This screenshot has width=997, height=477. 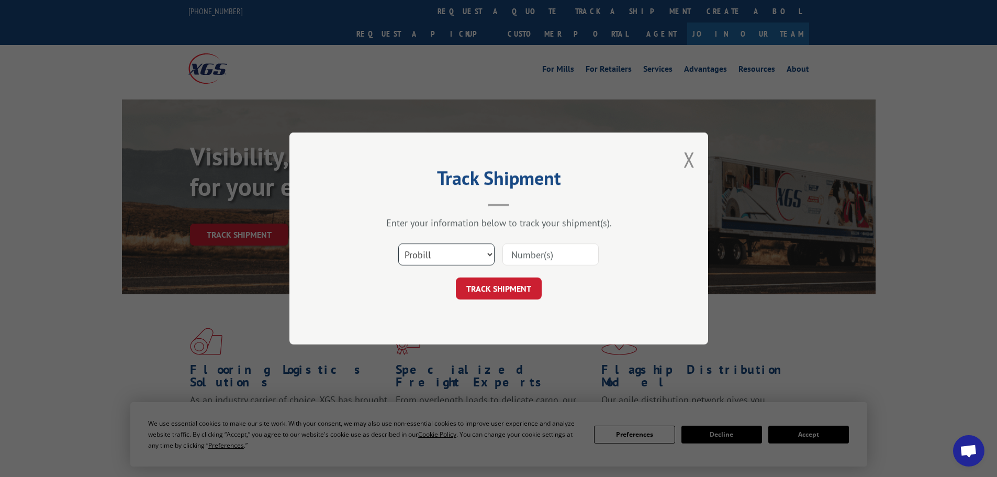 What do you see at coordinates (689, 159) in the screenshot?
I see `button: Close modal` at bounding box center [689, 159].